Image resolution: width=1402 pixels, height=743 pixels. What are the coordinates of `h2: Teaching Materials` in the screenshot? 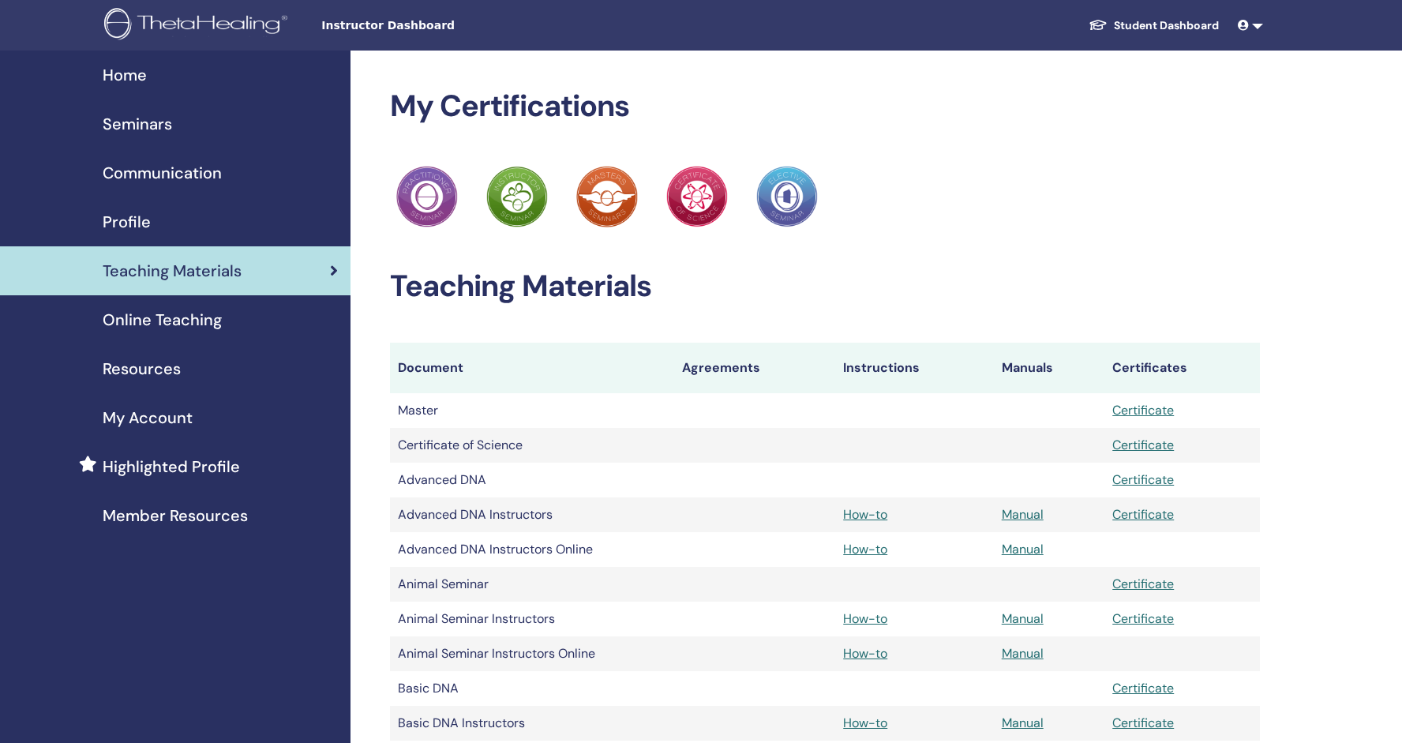 It's located at (825, 286).